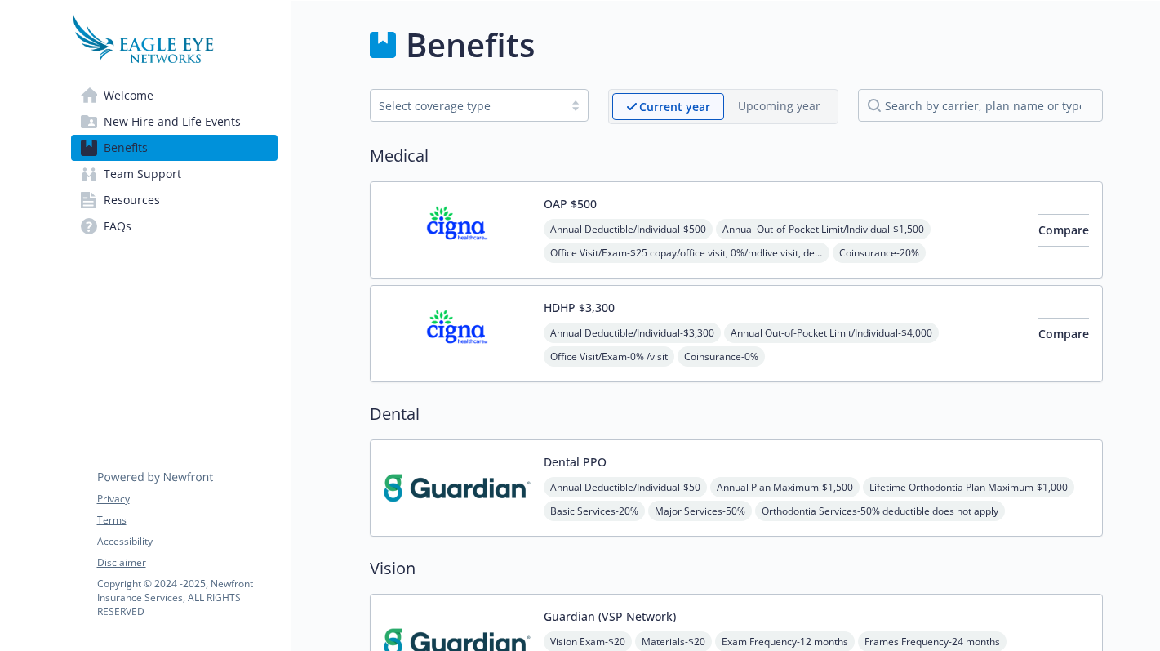  Describe the element at coordinates (187, 499) in the screenshot. I see `a: Privacy` at that location.